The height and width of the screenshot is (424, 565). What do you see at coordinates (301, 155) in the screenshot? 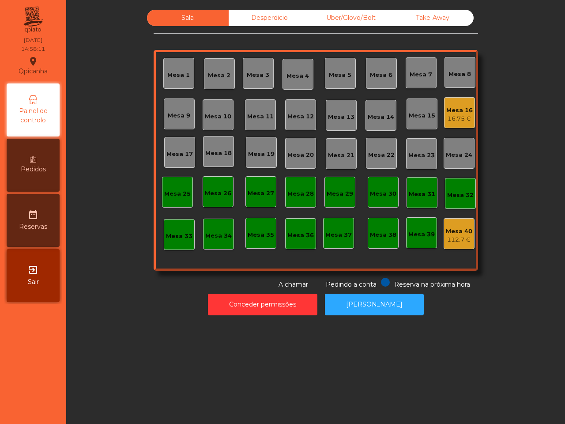
I see `div: Mesa 20` at bounding box center [301, 155].